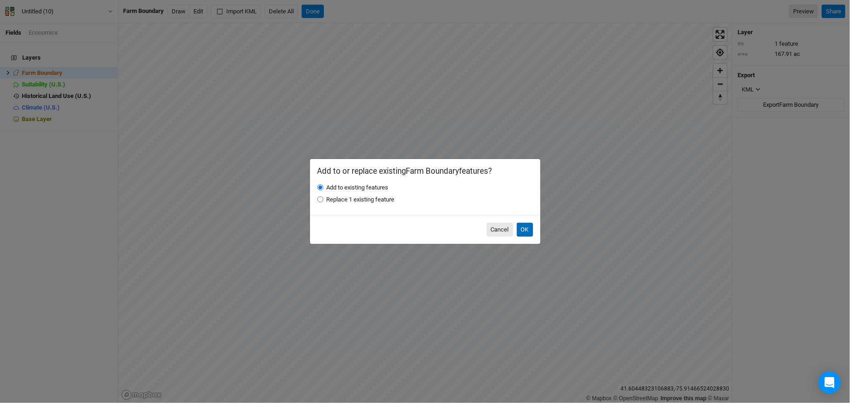 This screenshot has height=403, width=850. Describe the element at coordinates (499, 230) in the screenshot. I see `button: Cancel` at that location.